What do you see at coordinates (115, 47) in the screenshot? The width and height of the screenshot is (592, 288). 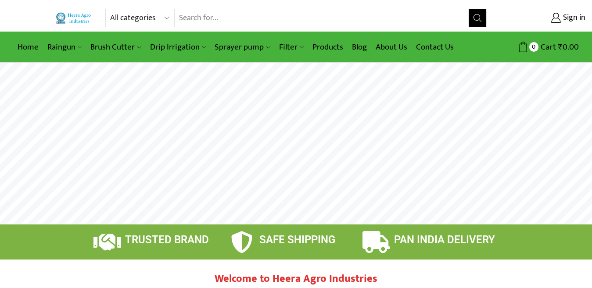 I see `a: Brush Cutter` at bounding box center [115, 47].